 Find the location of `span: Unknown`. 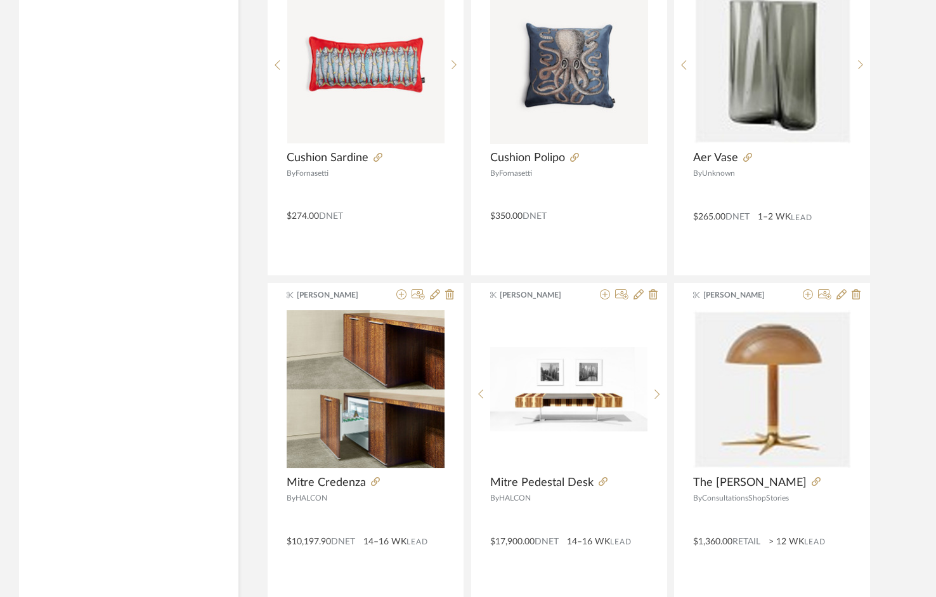

span: Unknown is located at coordinates (719, 173).